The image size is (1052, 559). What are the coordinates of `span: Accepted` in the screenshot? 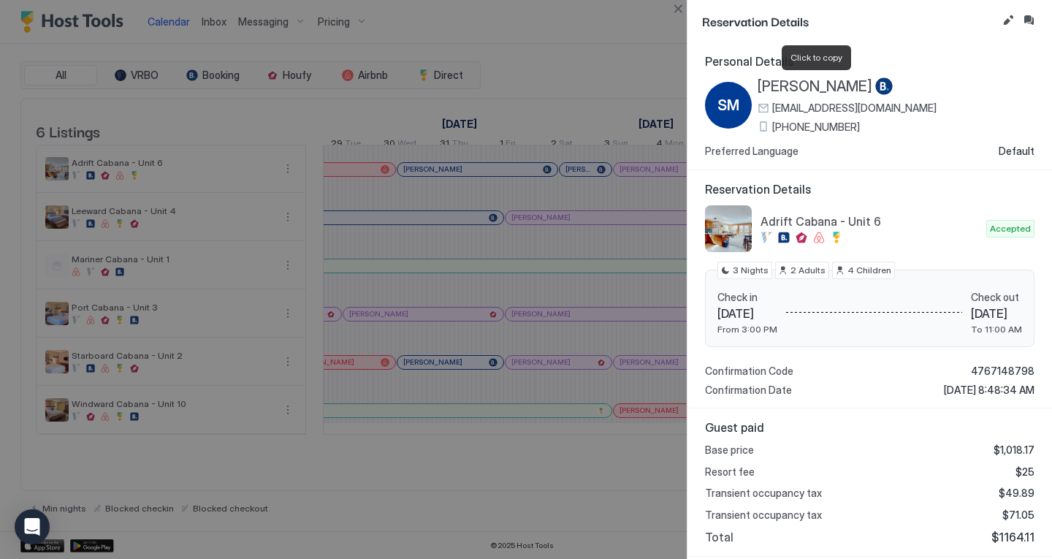 It's located at (1011, 229).